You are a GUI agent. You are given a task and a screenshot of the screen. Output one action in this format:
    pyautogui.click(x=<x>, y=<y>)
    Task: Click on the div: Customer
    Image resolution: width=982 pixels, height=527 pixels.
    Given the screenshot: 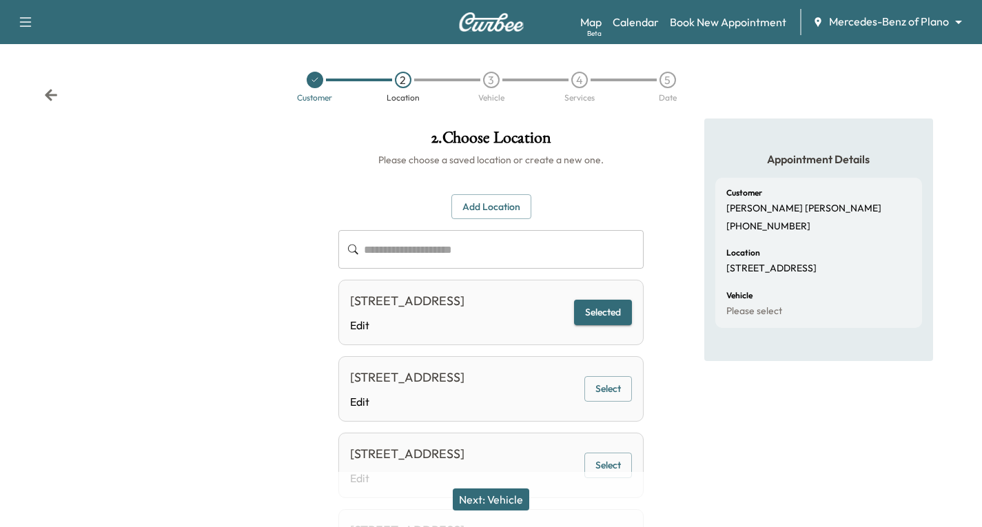 What is the action you would take?
    pyautogui.click(x=314, y=98)
    